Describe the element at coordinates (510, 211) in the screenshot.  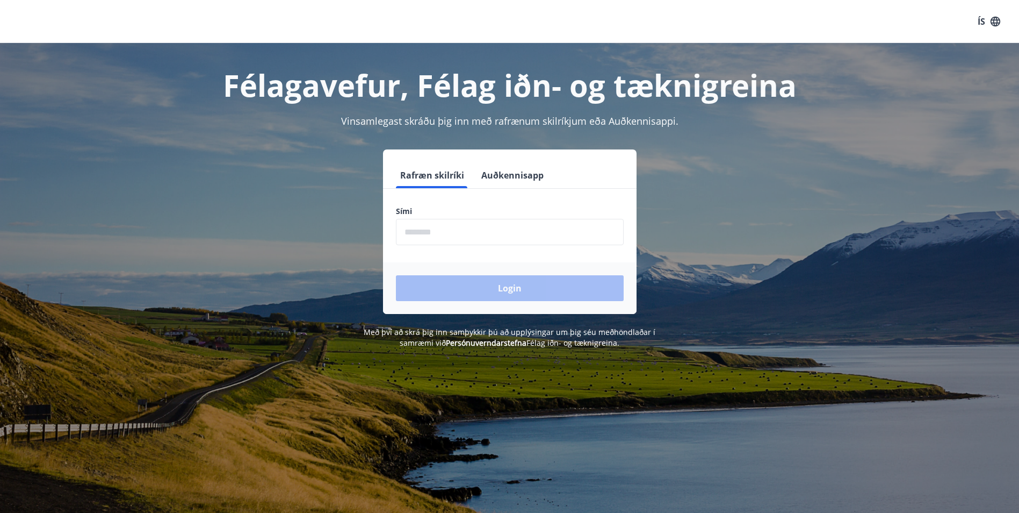
I see `label: Sími` at that location.